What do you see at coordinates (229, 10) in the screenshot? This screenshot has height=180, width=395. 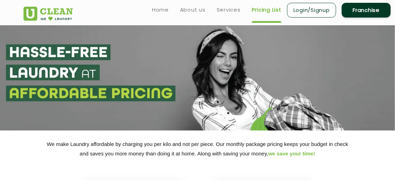 I see `a: Services` at bounding box center [229, 10].